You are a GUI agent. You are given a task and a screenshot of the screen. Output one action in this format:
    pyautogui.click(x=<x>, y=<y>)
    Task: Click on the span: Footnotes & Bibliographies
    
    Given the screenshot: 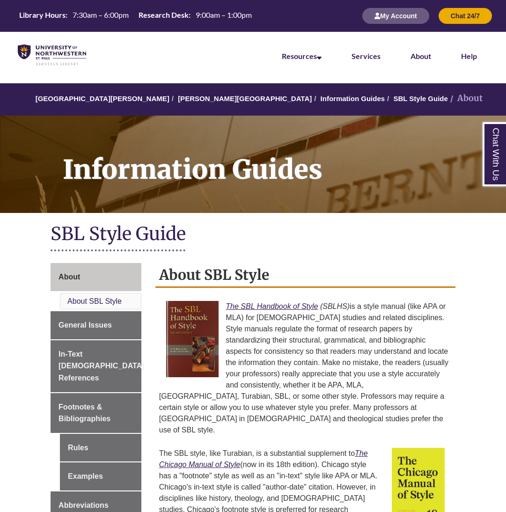 What is the action you would take?
    pyautogui.click(x=84, y=413)
    